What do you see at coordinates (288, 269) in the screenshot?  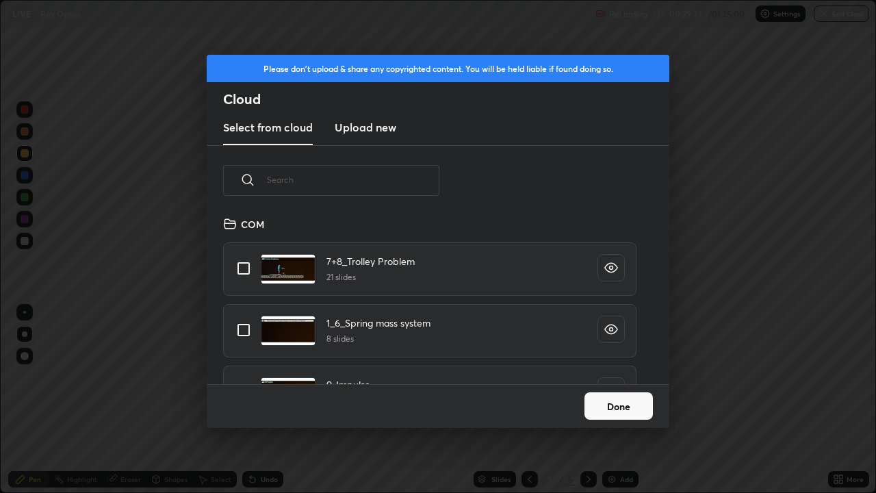 I see `img: 1695579611LX4JU5.pdf` at bounding box center [288, 269].